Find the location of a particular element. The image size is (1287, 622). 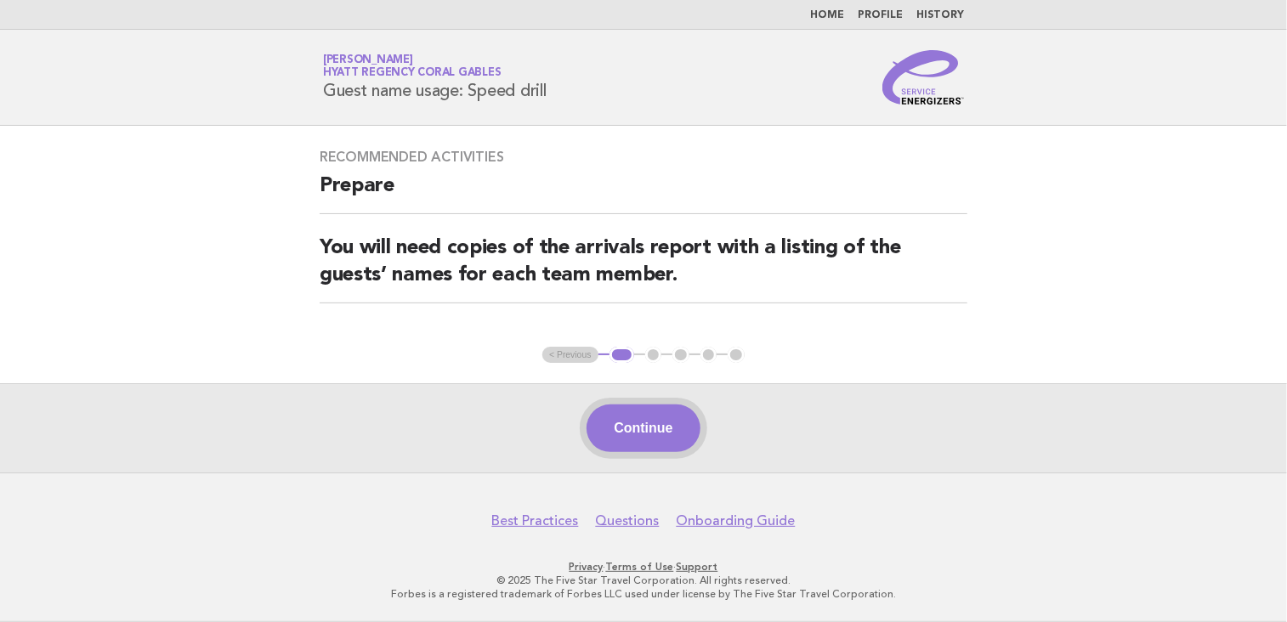

a: Support is located at coordinates (697, 567).